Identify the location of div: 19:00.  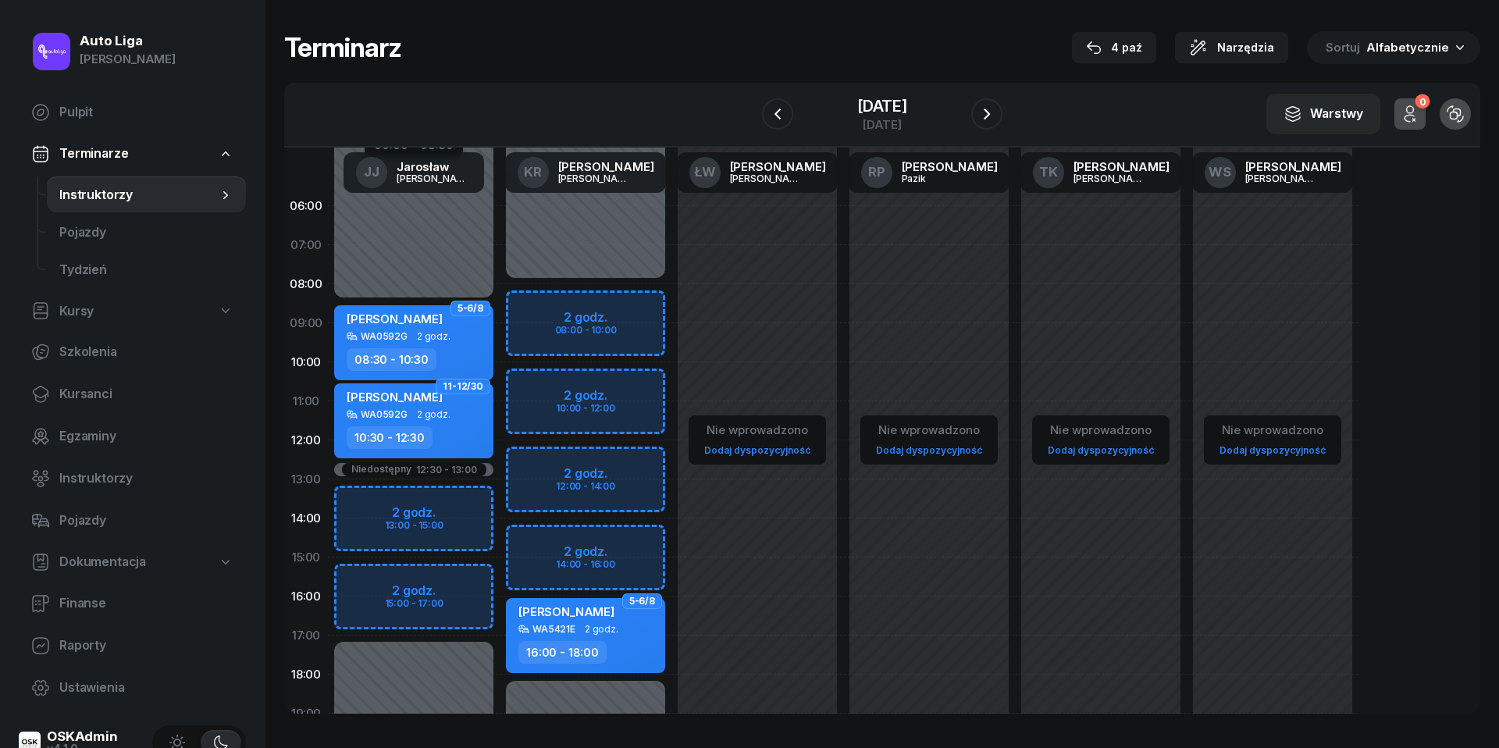
(306, 714).